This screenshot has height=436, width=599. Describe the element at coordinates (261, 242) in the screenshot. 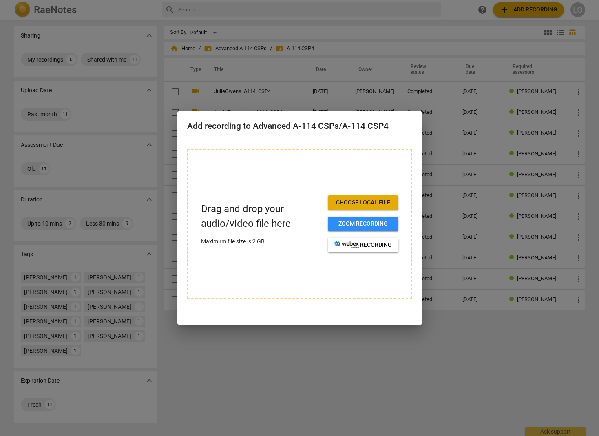

I see `p: Maximum file size is 2 GB` at that location.